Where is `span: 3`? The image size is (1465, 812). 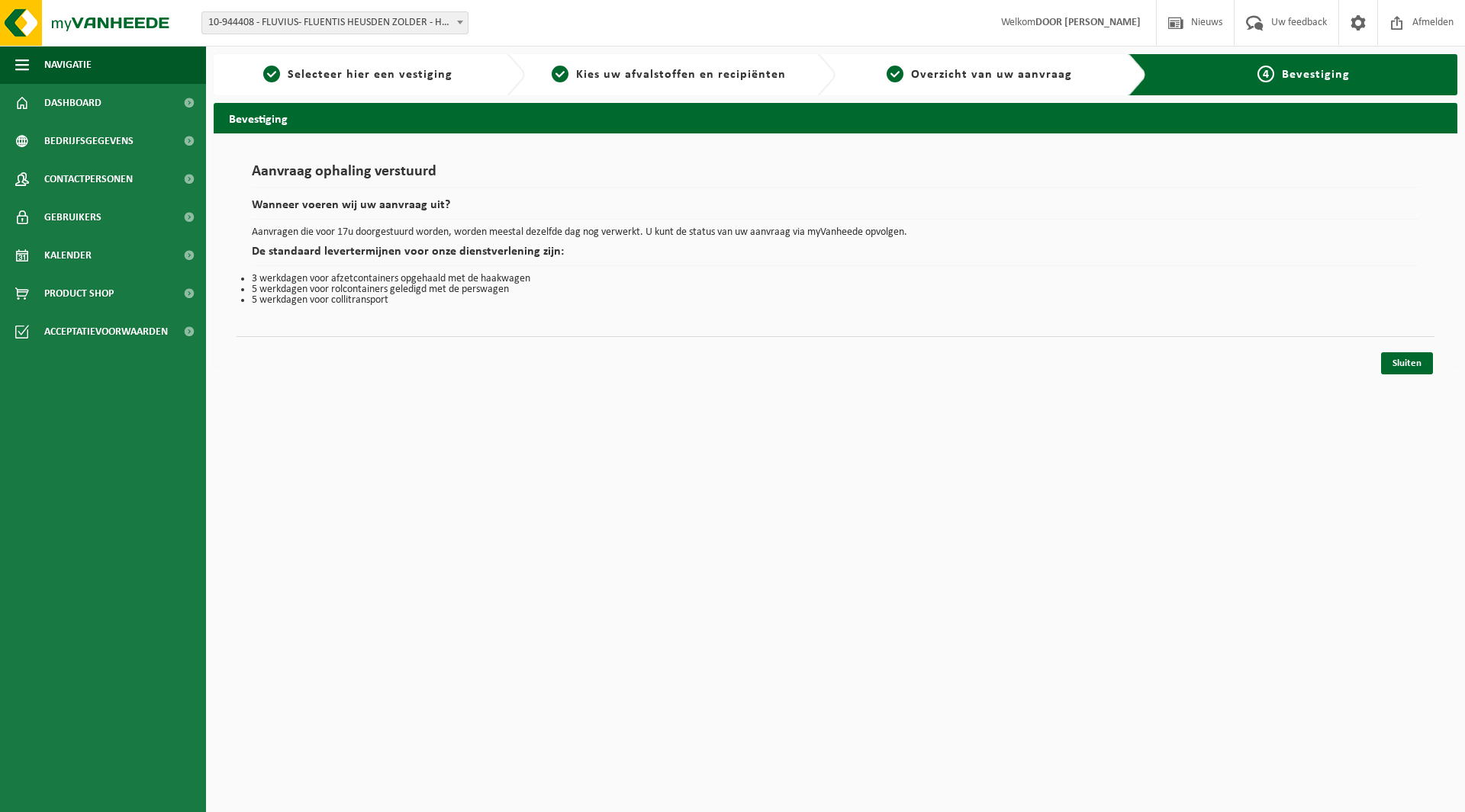 span: 3 is located at coordinates (895, 74).